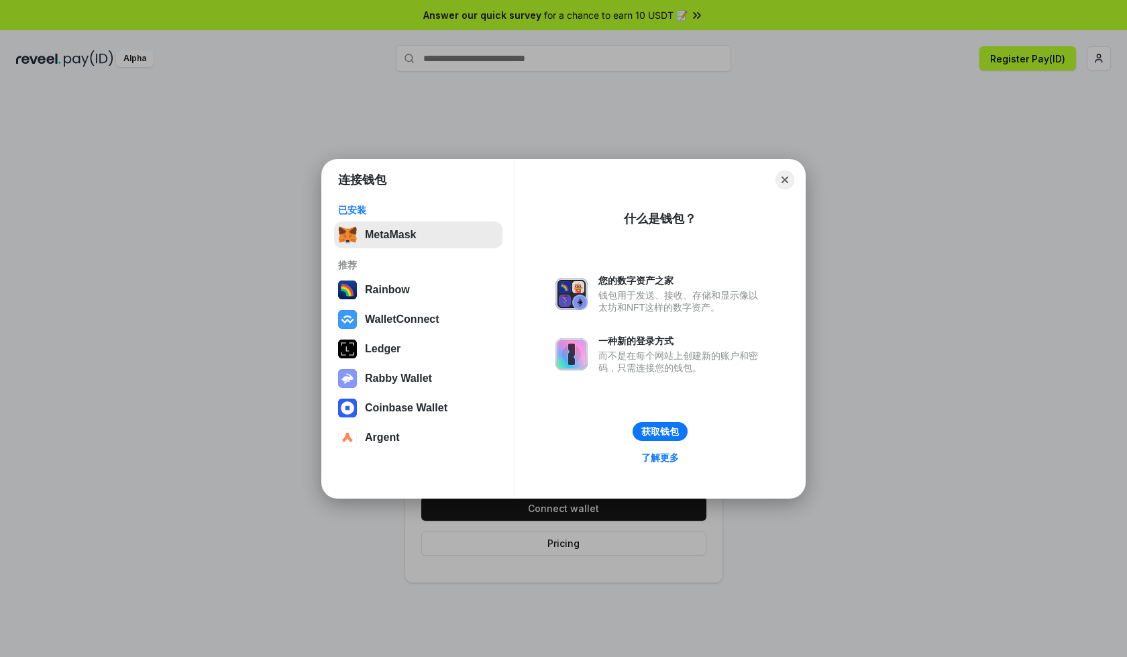 Image resolution: width=1127 pixels, height=657 pixels. I want to click on button: Ledger, so click(418, 349).